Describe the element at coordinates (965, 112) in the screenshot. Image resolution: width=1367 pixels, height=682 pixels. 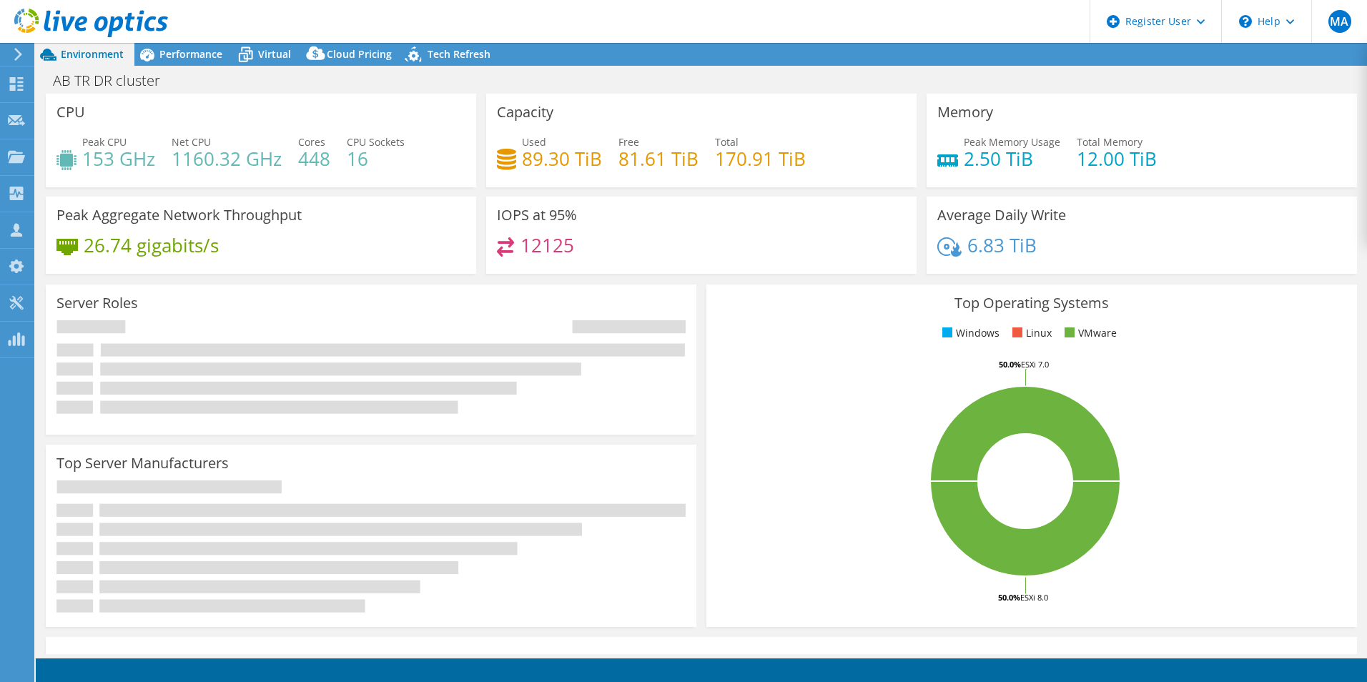
I see `h3: Memory` at that location.